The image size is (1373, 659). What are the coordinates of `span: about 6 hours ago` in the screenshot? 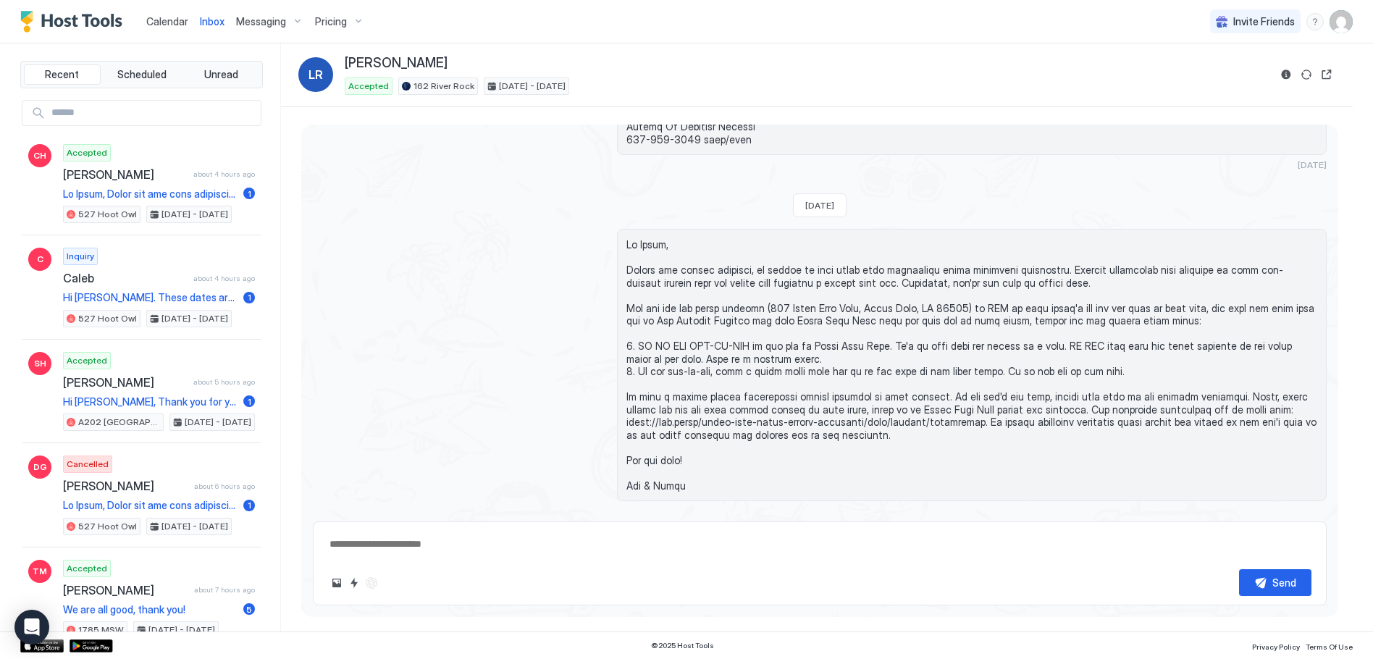 It's located at (224, 486).